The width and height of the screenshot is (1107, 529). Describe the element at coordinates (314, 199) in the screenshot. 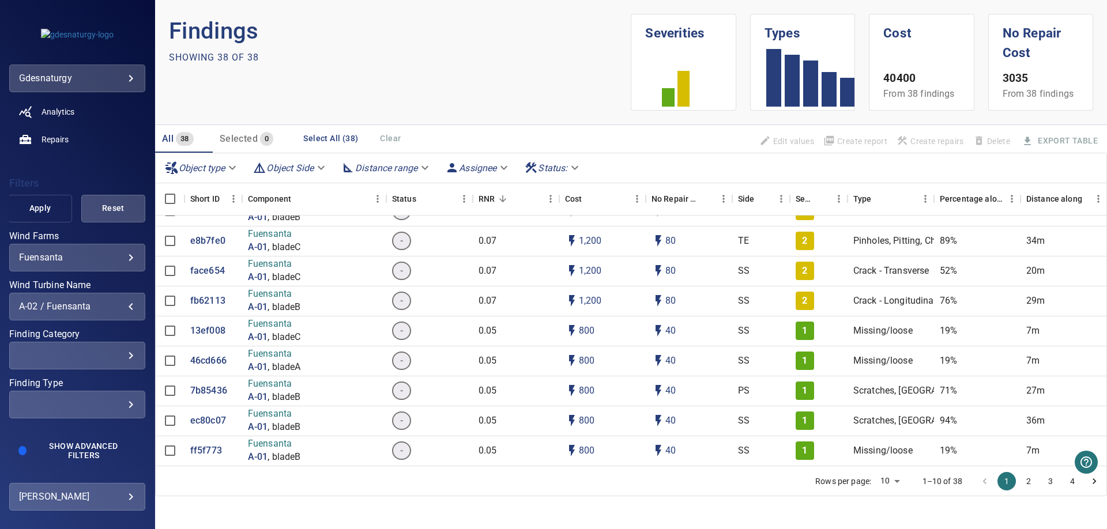

I see `div: Component` at that location.